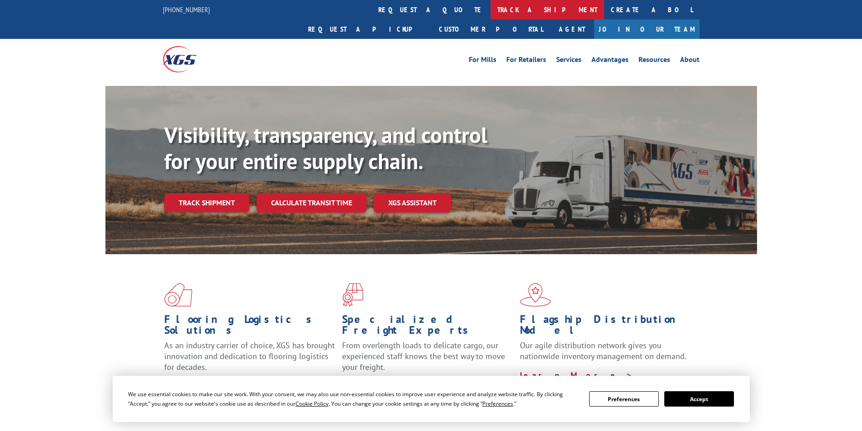 This screenshot has height=431, width=862. What do you see at coordinates (366, 29) in the screenshot?
I see `a: Request a pickup` at bounding box center [366, 29].